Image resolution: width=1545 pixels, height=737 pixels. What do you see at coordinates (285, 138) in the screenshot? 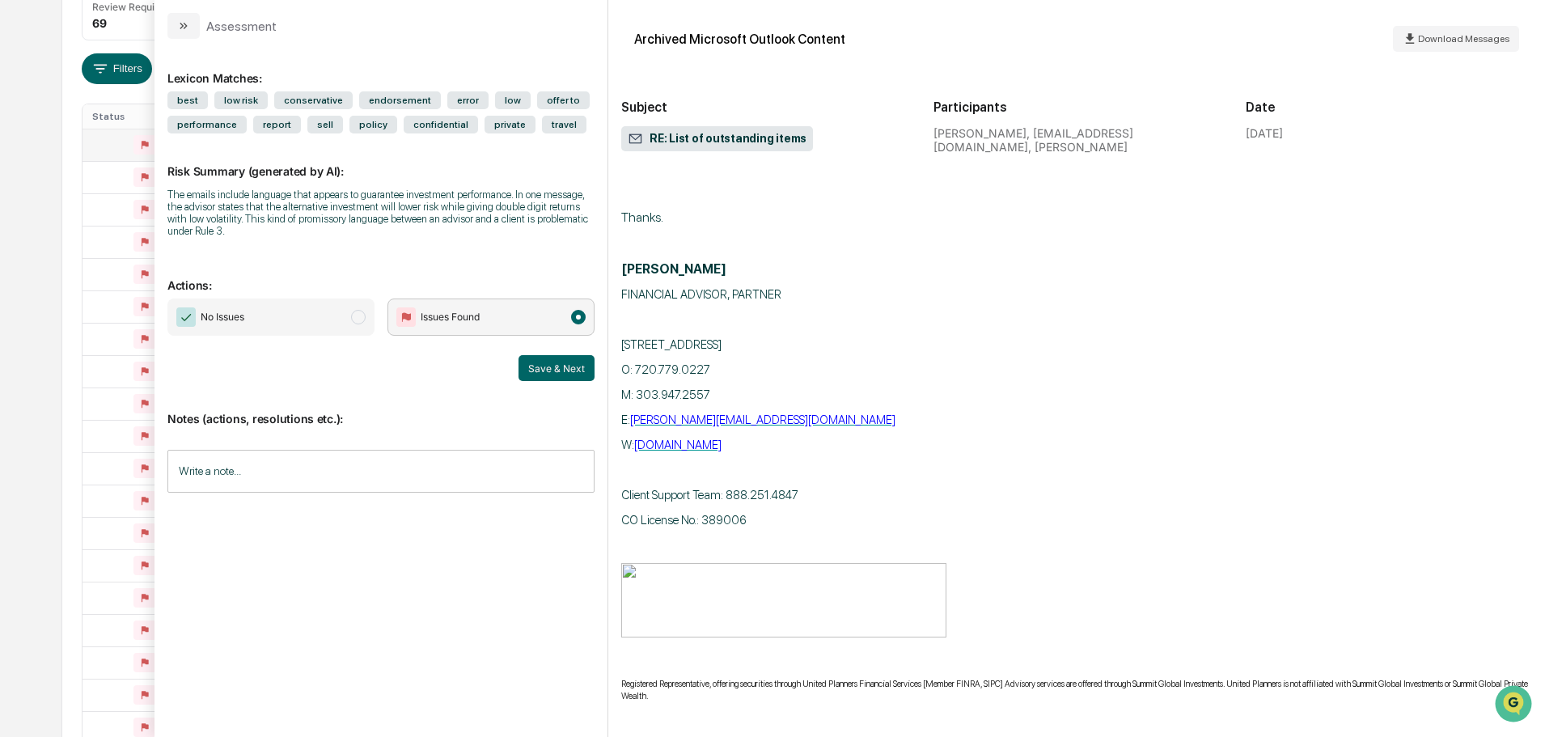
I see `button: Start new chat` at bounding box center [285, 138].